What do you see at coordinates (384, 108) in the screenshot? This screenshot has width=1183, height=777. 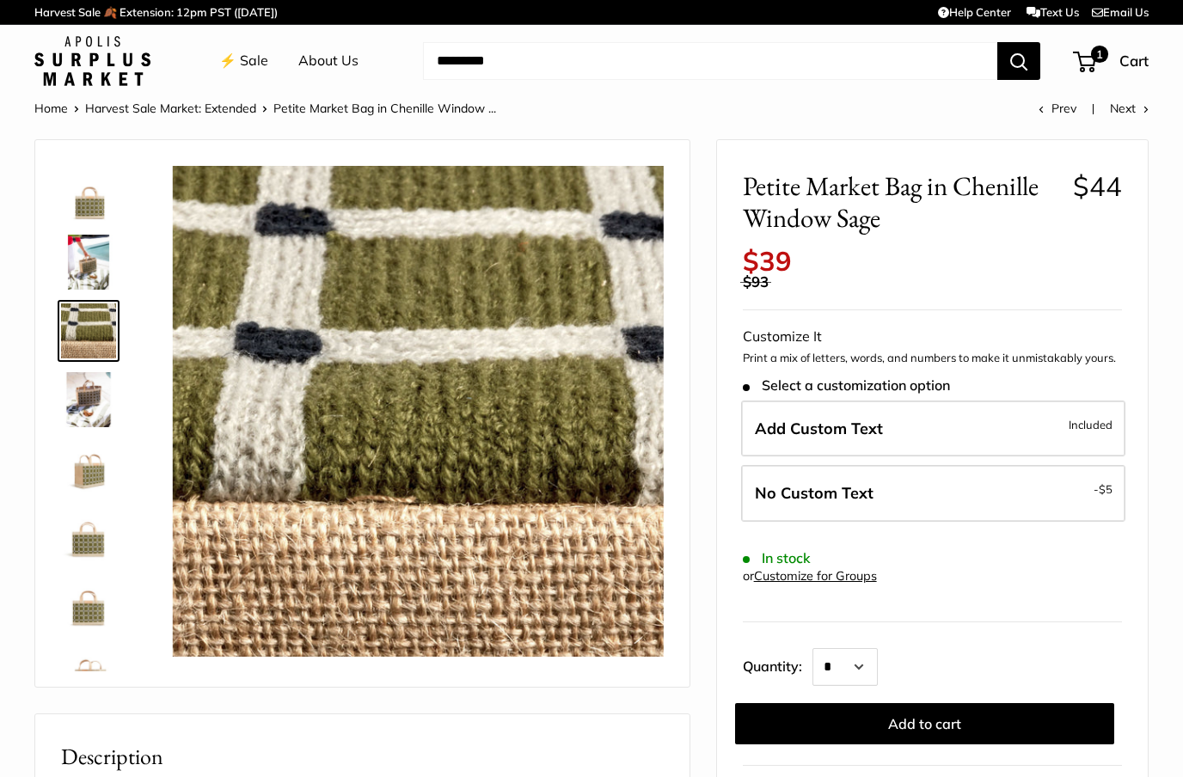 I see `span: Petite Market Bag in Chenille Window ...` at bounding box center [384, 108].